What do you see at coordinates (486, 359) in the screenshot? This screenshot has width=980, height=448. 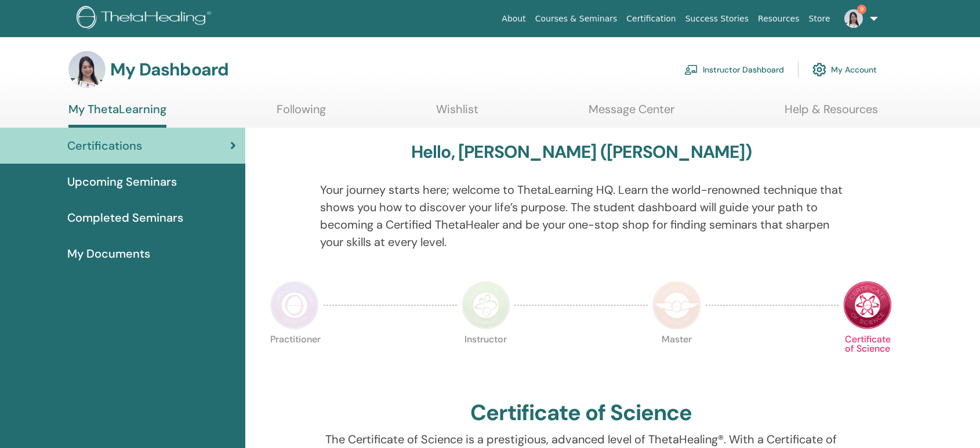 I see `p: Instructor` at bounding box center [486, 359].